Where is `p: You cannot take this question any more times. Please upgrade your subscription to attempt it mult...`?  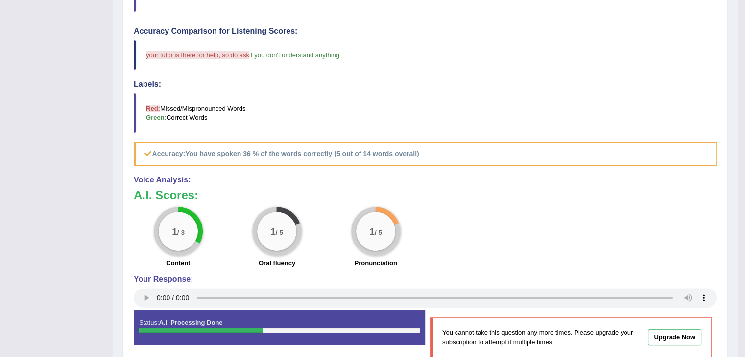 p: You cannot take this question any more times. Please upgrade your subscription to attempt it mult... is located at coordinates (539, 337).